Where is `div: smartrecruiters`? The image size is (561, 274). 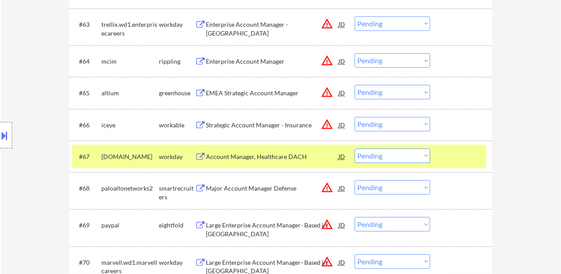
div: smartrecruiters is located at coordinates (177, 192).